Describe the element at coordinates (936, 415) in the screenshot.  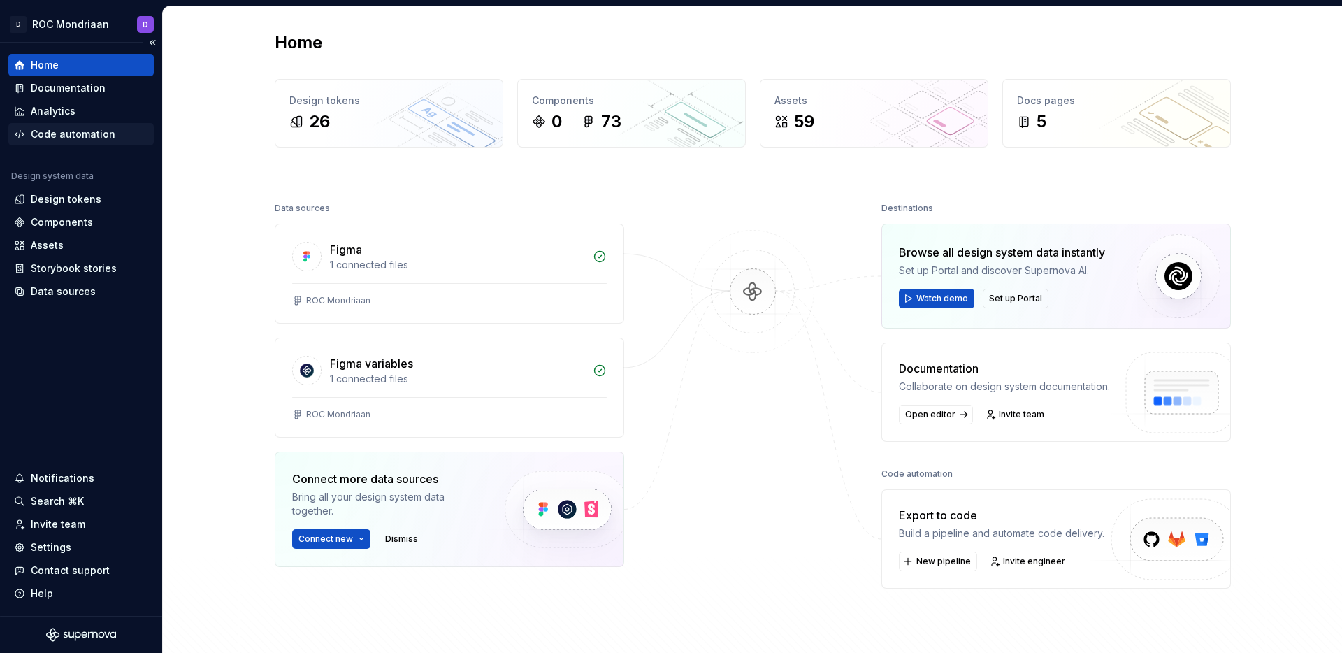
I see `a: Open editor` at that location.